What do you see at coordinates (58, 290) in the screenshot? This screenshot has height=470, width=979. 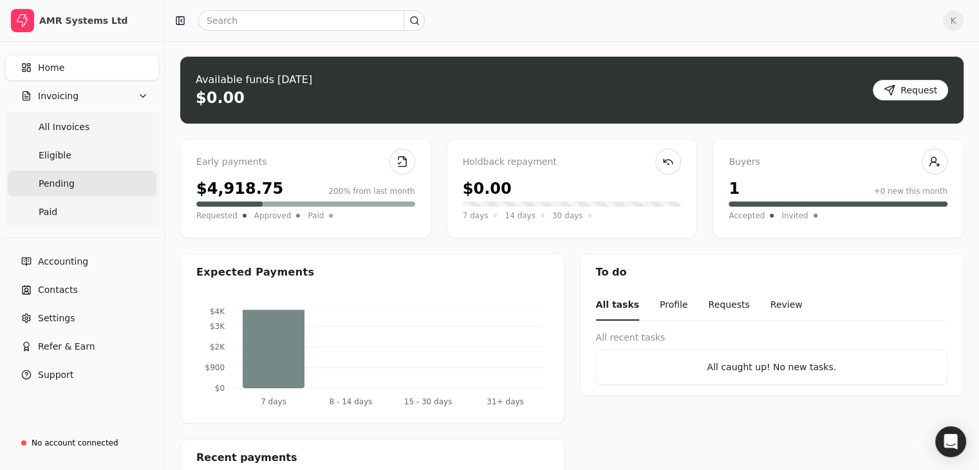 I see `span: Contacts` at bounding box center [58, 290].